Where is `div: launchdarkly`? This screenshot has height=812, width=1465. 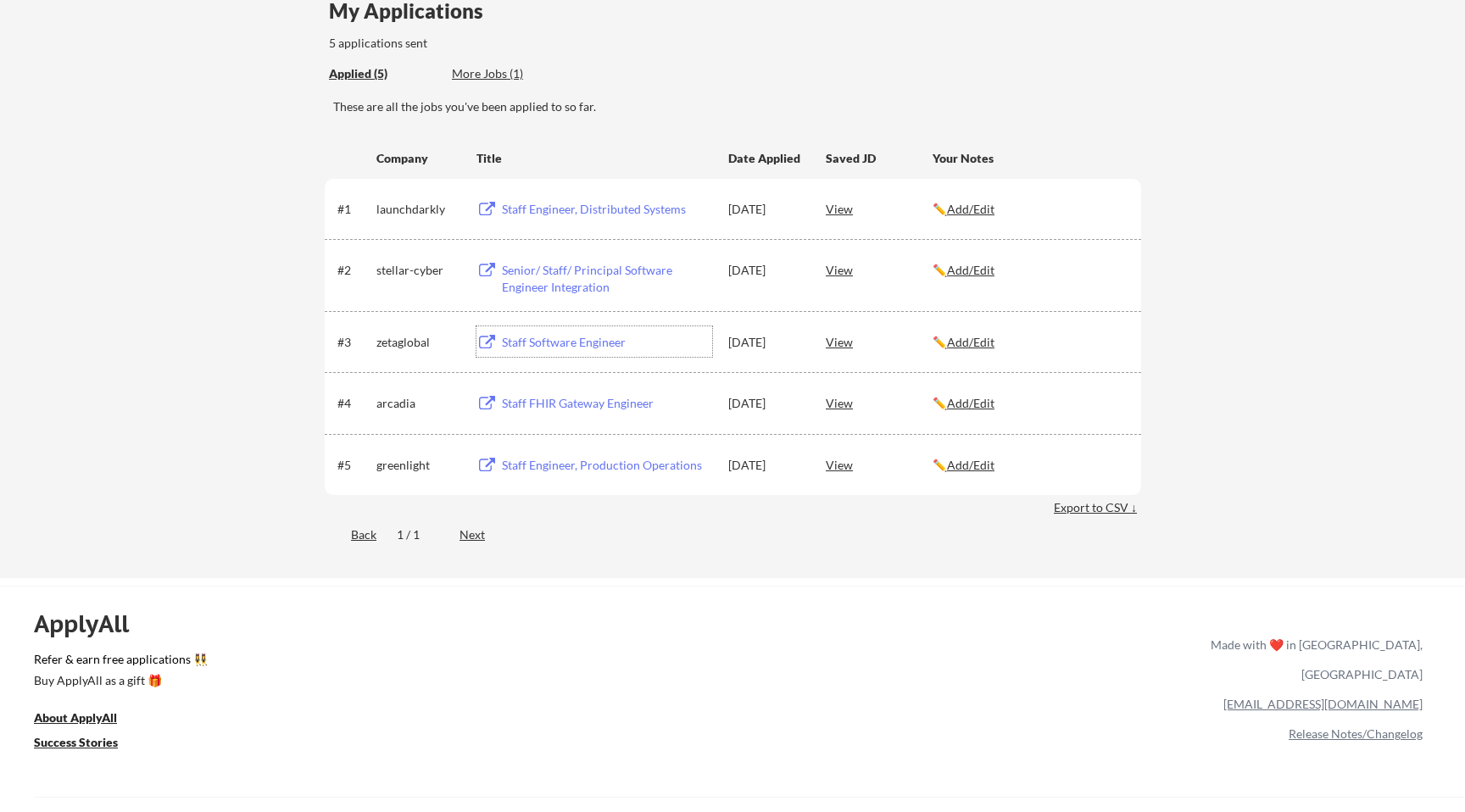
div: launchdarkly is located at coordinates (418, 209).